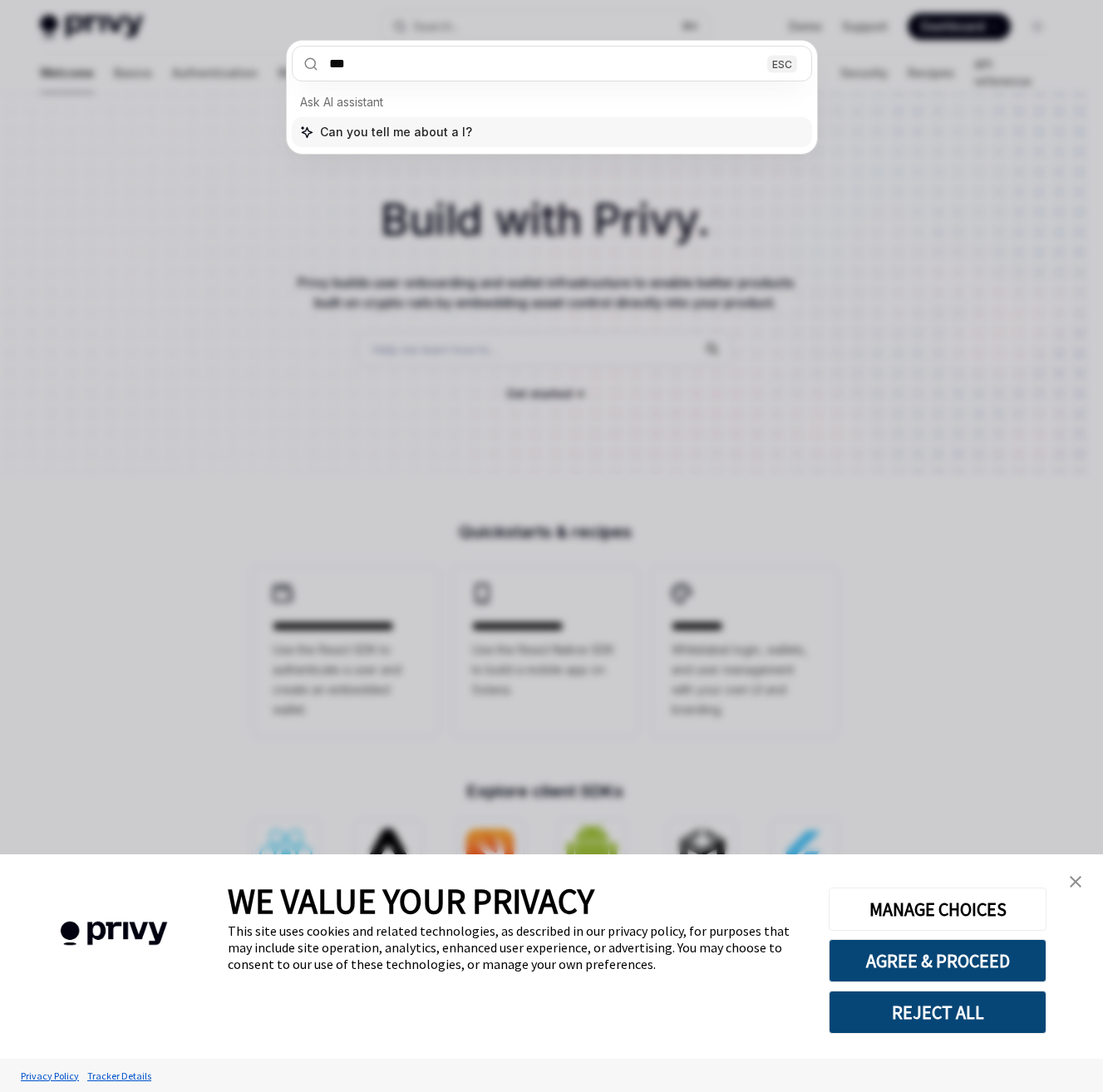  What do you see at coordinates (119, 1076) in the screenshot?
I see `a: Tracker Details` at bounding box center [119, 1076].